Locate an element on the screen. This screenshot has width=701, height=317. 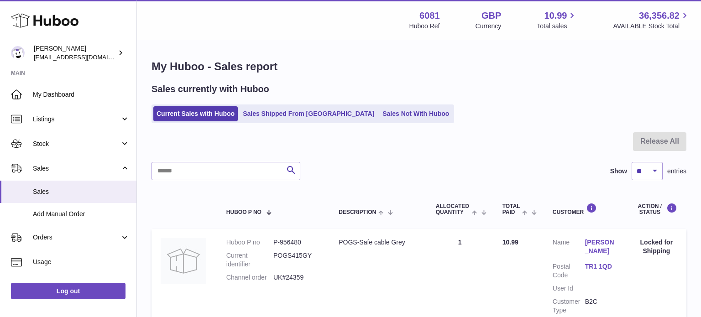
label: Show is located at coordinates (618, 171).